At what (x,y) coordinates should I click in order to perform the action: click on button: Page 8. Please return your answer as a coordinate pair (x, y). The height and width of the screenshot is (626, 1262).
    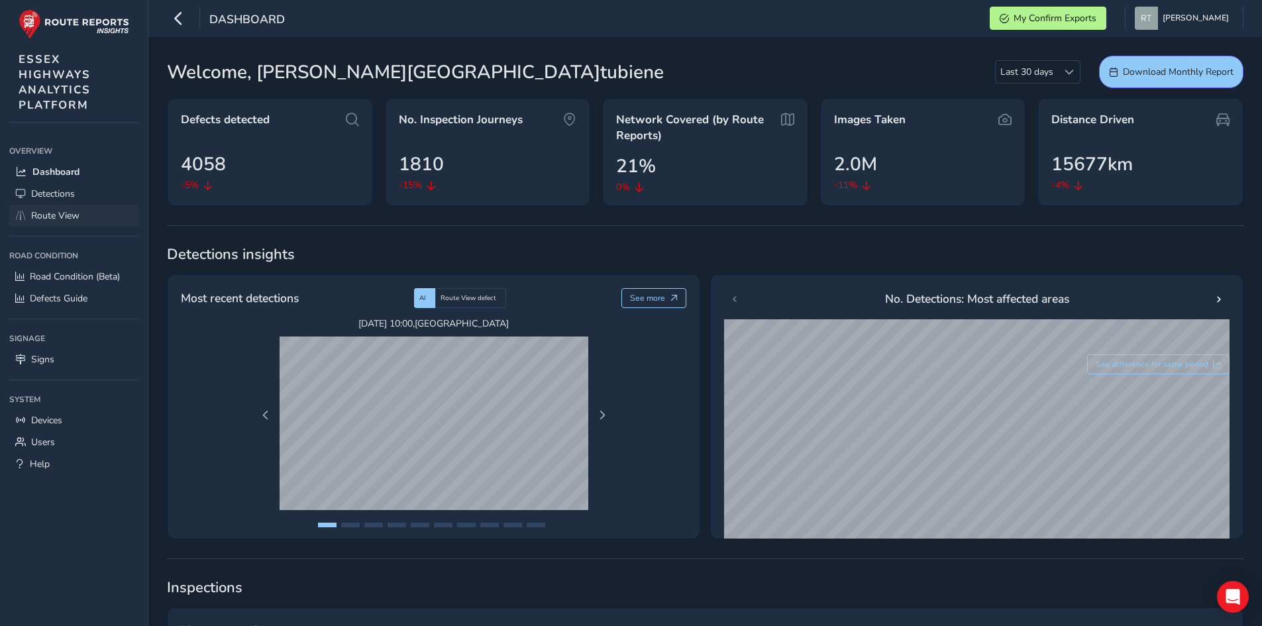
    Looking at the image, I should click on (490, 525).